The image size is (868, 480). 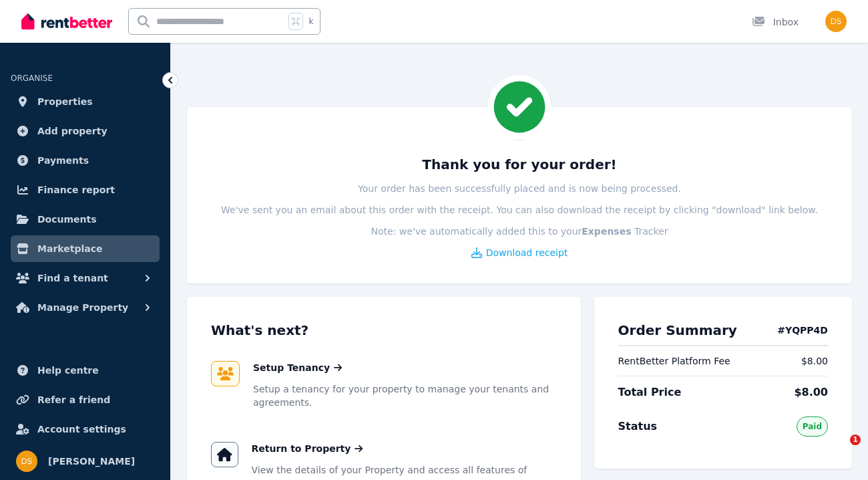 I want to click on span: Documents, so click(x=67, y=219).